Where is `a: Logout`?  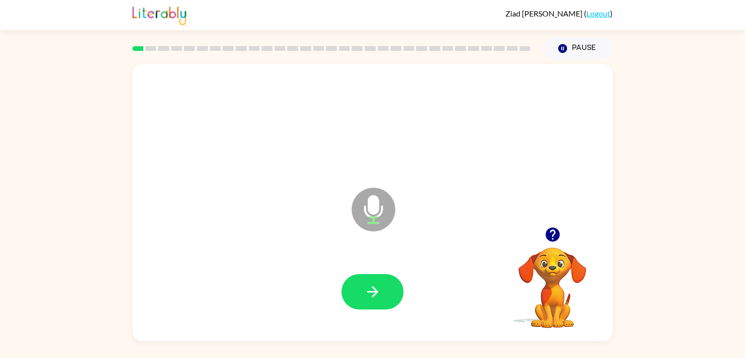 a: Logout is located at coordinates (598, 13).